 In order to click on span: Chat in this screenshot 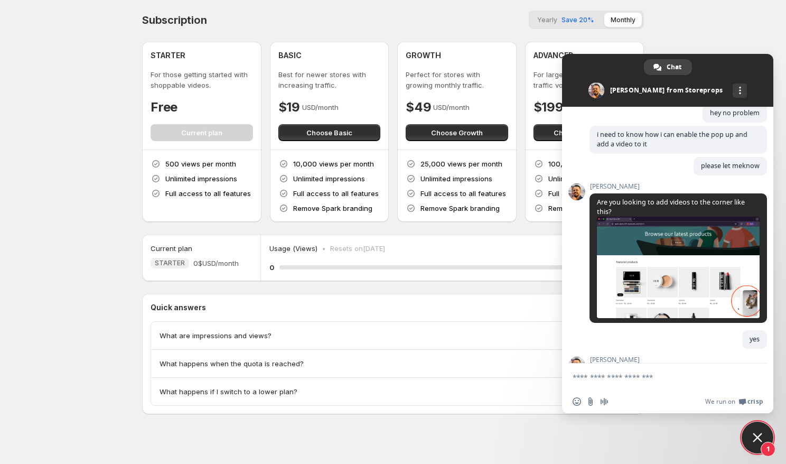, I will do `click(674, 67)`.